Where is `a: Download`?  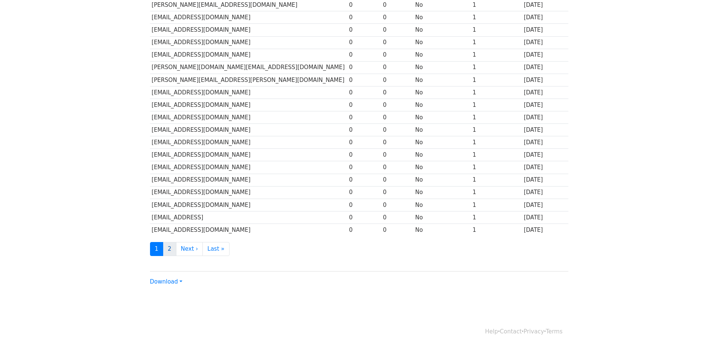
a: Download is located at coordinates (166, 281).